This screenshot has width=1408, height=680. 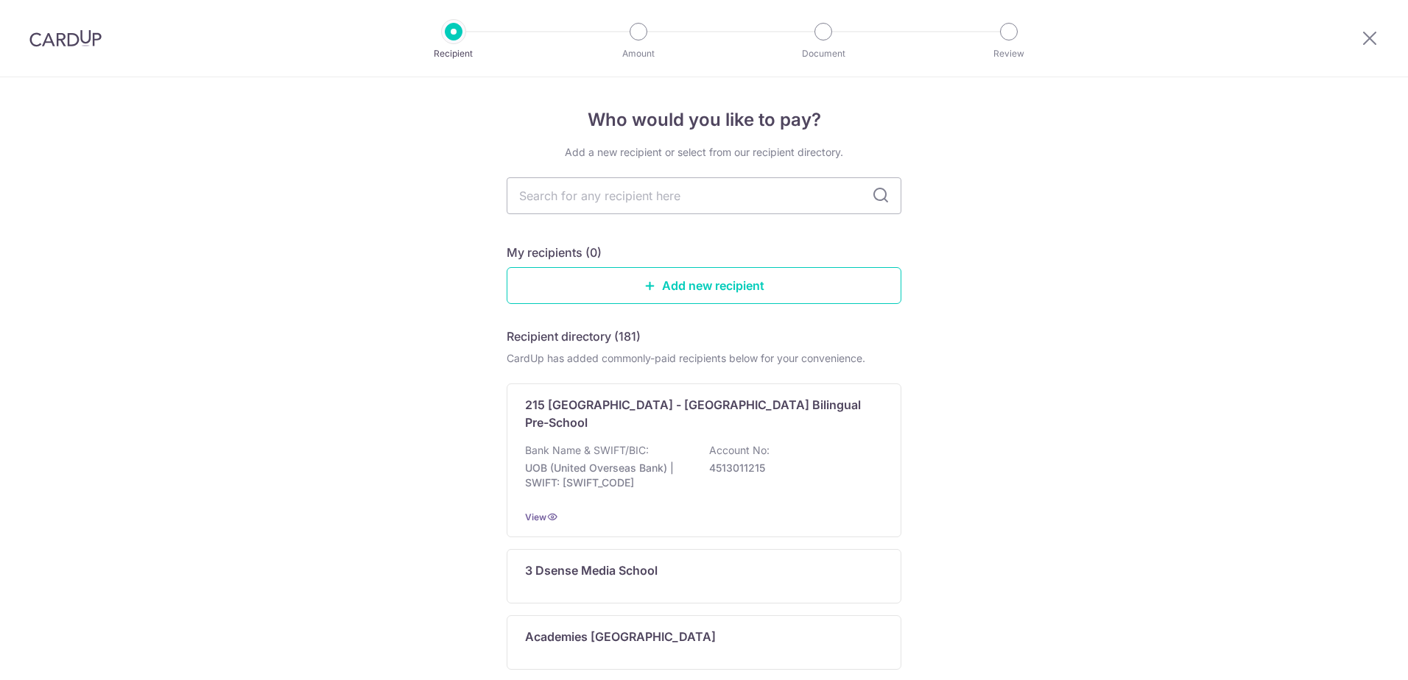 I want to click on a: View, so click(x=535, y=517).